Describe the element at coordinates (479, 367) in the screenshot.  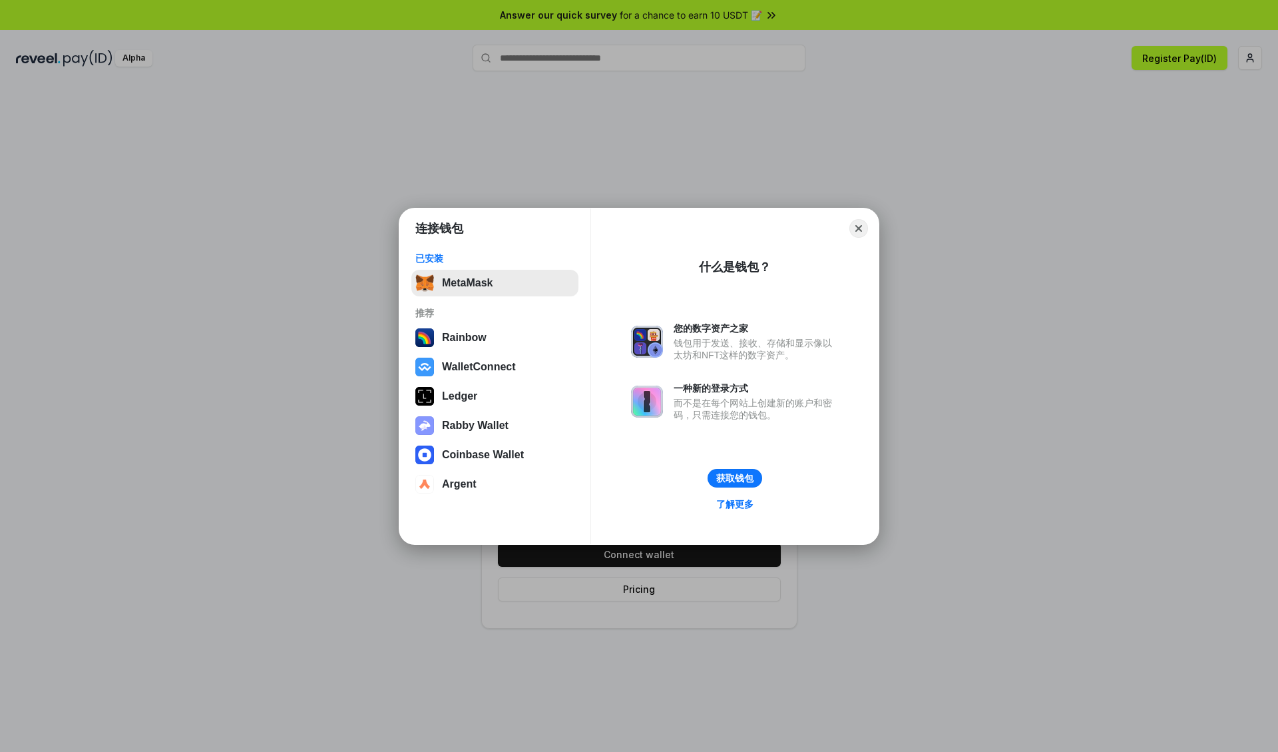
I see `div: WalletConnect` at that location.